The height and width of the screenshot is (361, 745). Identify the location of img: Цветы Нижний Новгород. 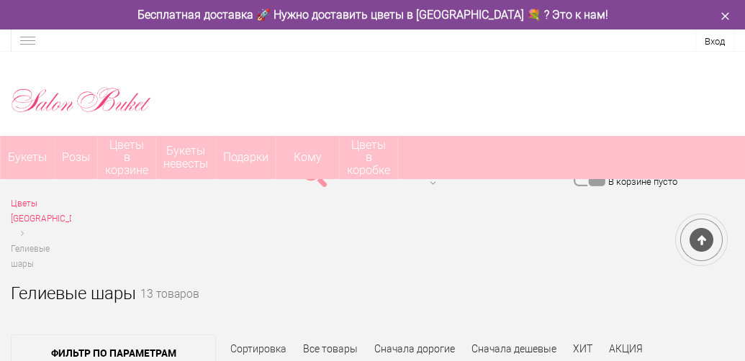
(81, 100).